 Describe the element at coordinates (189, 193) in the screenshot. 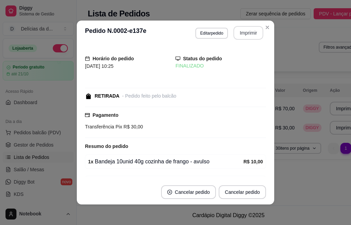

I see `button: close-circleCancelar pedido` at that location.